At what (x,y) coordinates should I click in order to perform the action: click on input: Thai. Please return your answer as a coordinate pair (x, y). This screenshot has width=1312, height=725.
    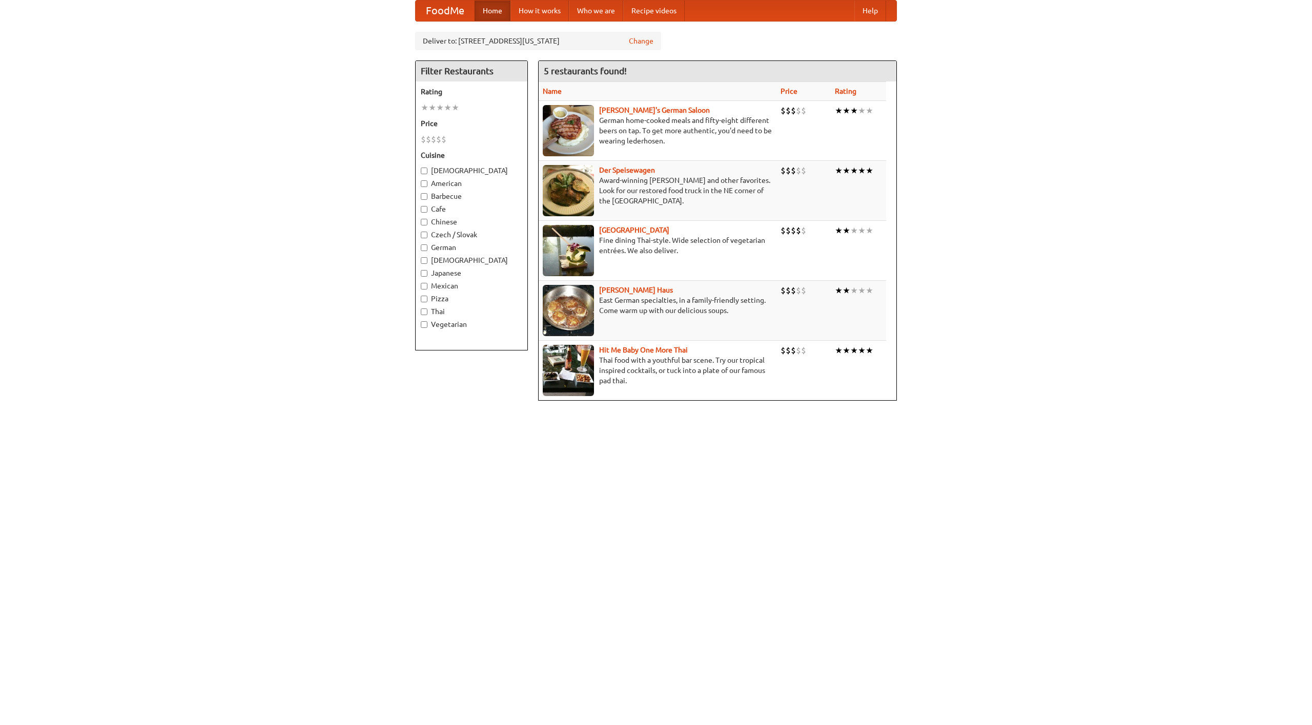
    Looking at the image, I should click on (424, 312).